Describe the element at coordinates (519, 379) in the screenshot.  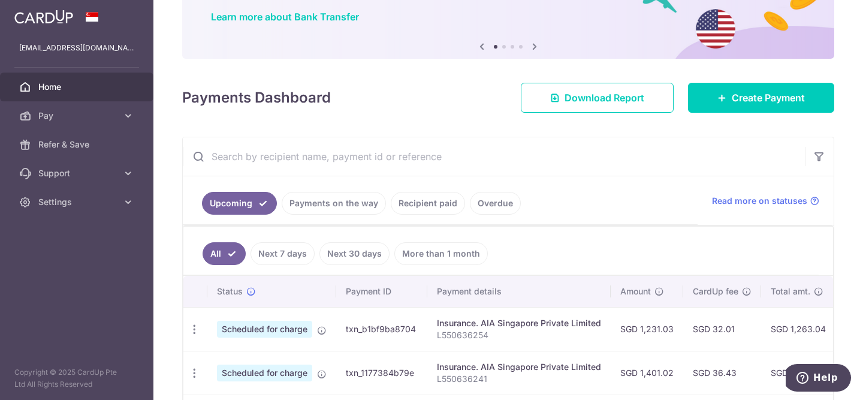
I see `p: L550636241` at that location.